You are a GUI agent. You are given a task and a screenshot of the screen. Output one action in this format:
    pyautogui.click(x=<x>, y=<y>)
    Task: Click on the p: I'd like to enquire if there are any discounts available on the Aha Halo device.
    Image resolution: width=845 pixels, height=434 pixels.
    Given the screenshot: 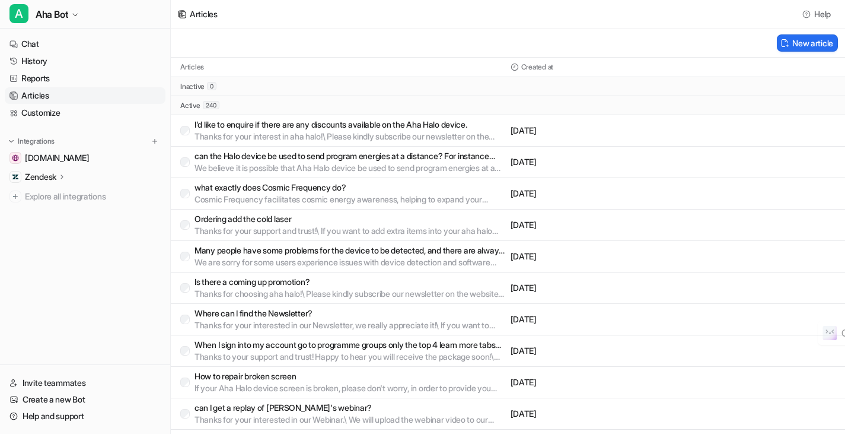 What is the action you would take?
    pyautogui.click(x=350, y=125)
    